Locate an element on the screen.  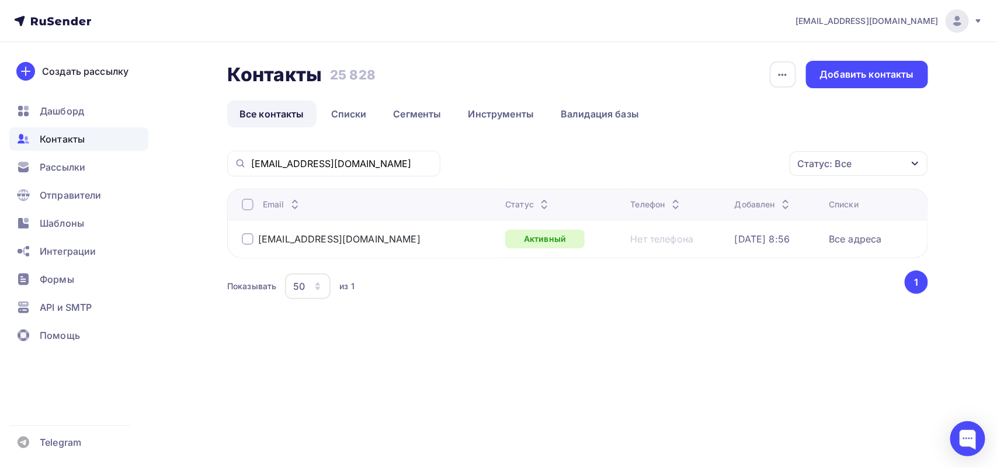
div: Добавлен is located at coordinates (764, 205).